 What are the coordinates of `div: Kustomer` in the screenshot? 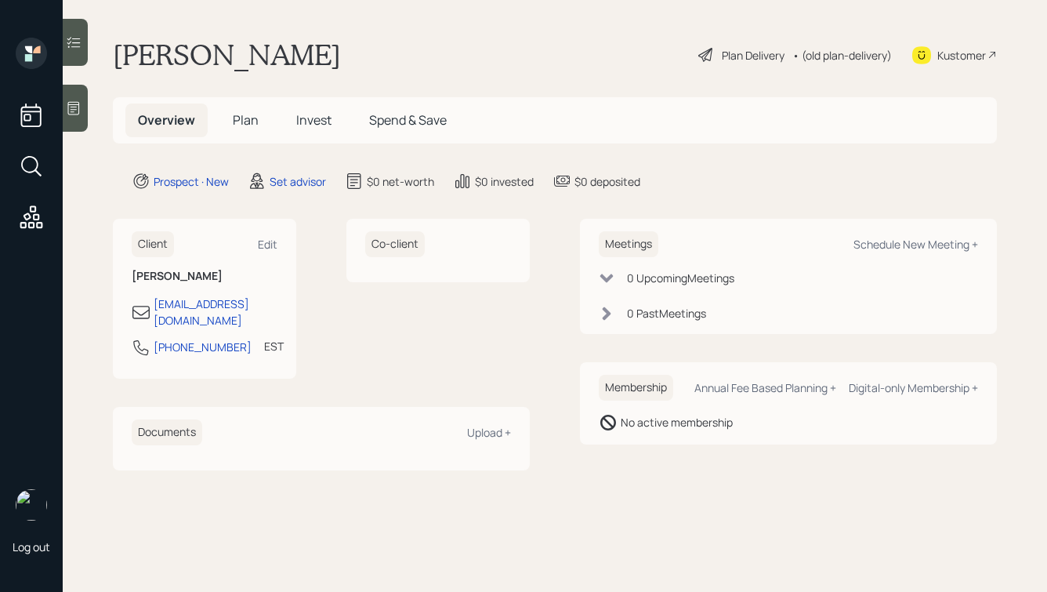 It's located at (961, 55).